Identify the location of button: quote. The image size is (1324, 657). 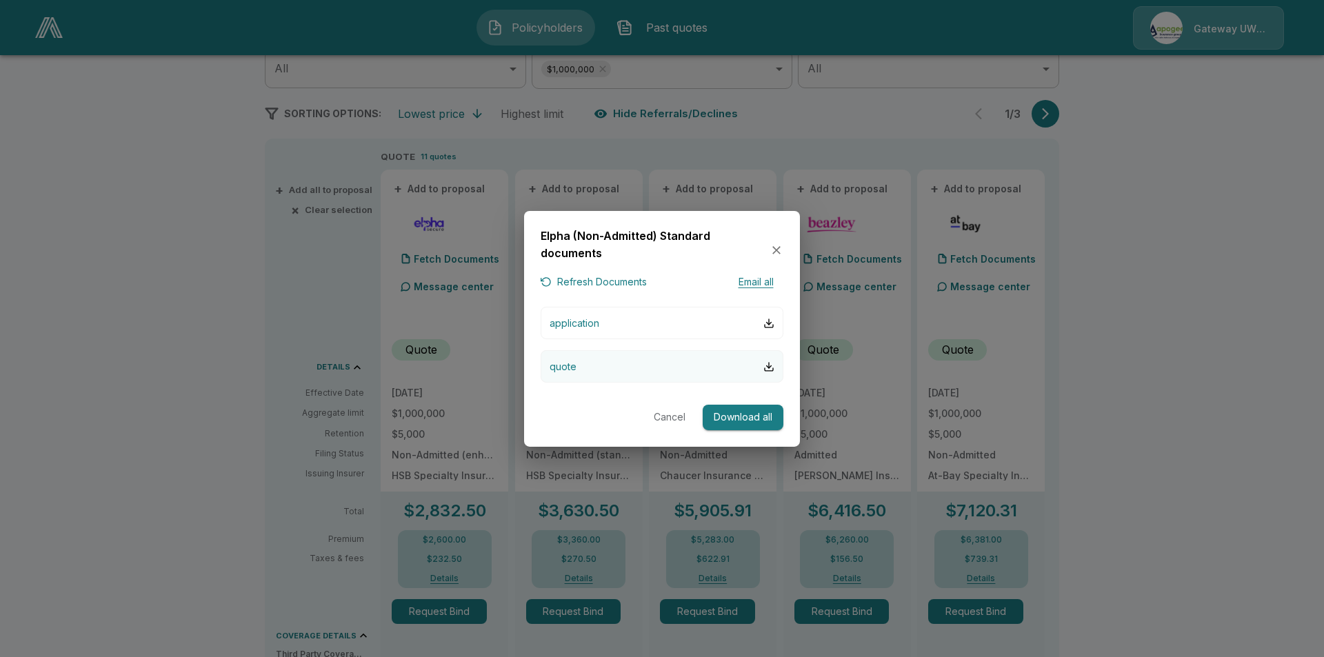
(662, 366).